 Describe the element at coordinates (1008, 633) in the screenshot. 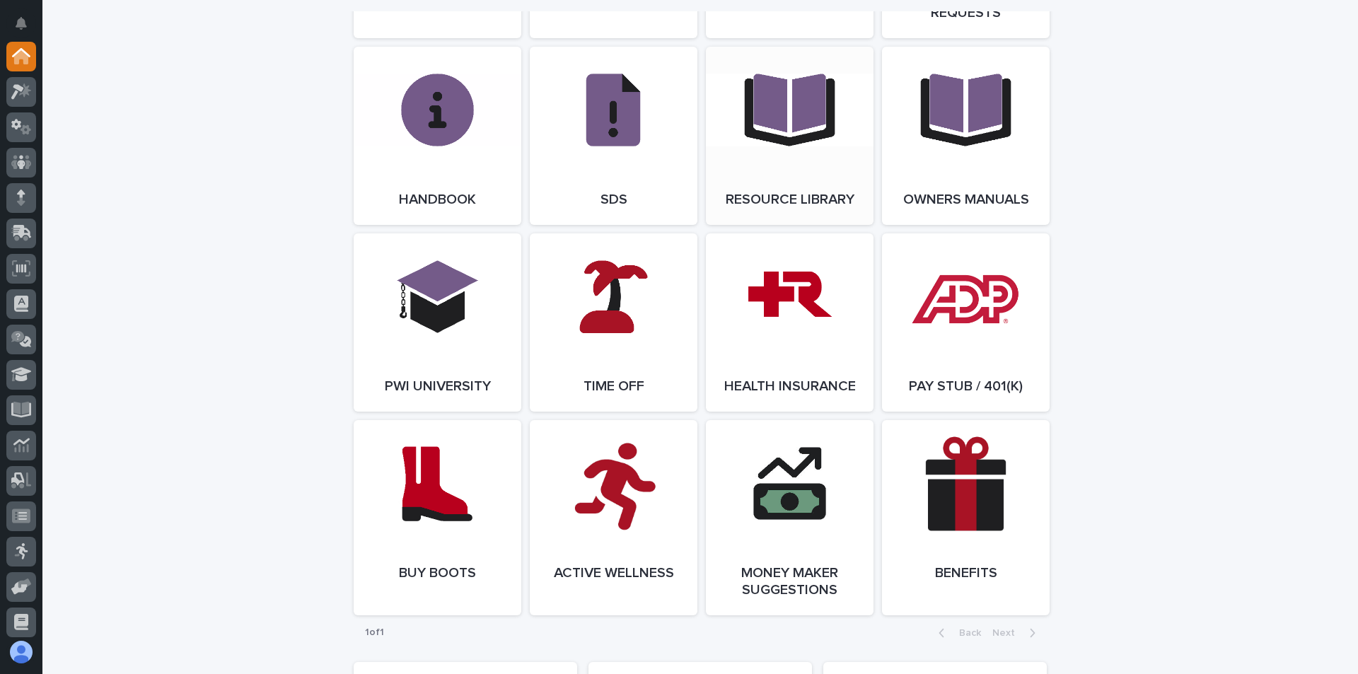

I see `span: Next` at that location.